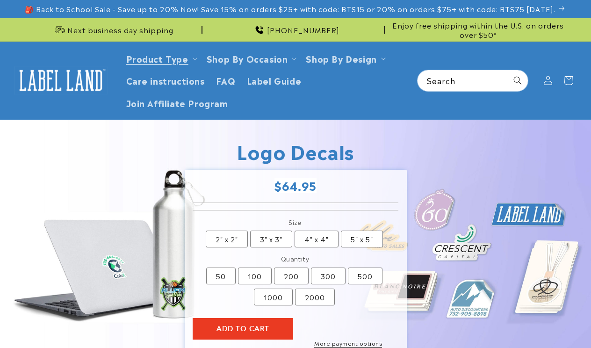 Image resolution: width=591 pixels, height=348 pixels. Describe the element at coordinates (226, 80) in the screenshot. I see `a: FAQ` at that location.